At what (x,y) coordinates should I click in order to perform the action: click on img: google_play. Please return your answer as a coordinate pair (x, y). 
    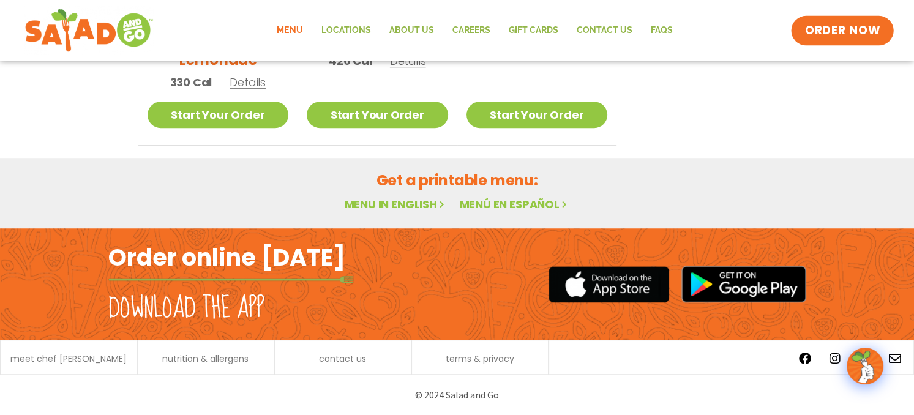
    Looking at the image, I should click on (744, 284).